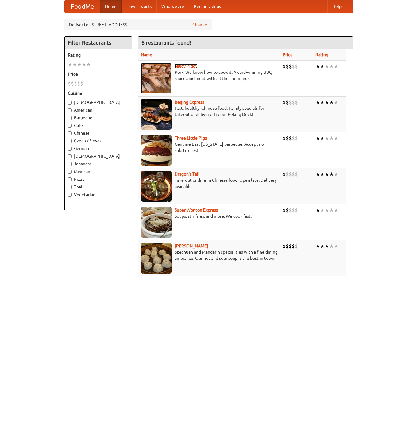  Describe the element at coordinates (98, 110) in the screenshot. I see `label: American` at that location.